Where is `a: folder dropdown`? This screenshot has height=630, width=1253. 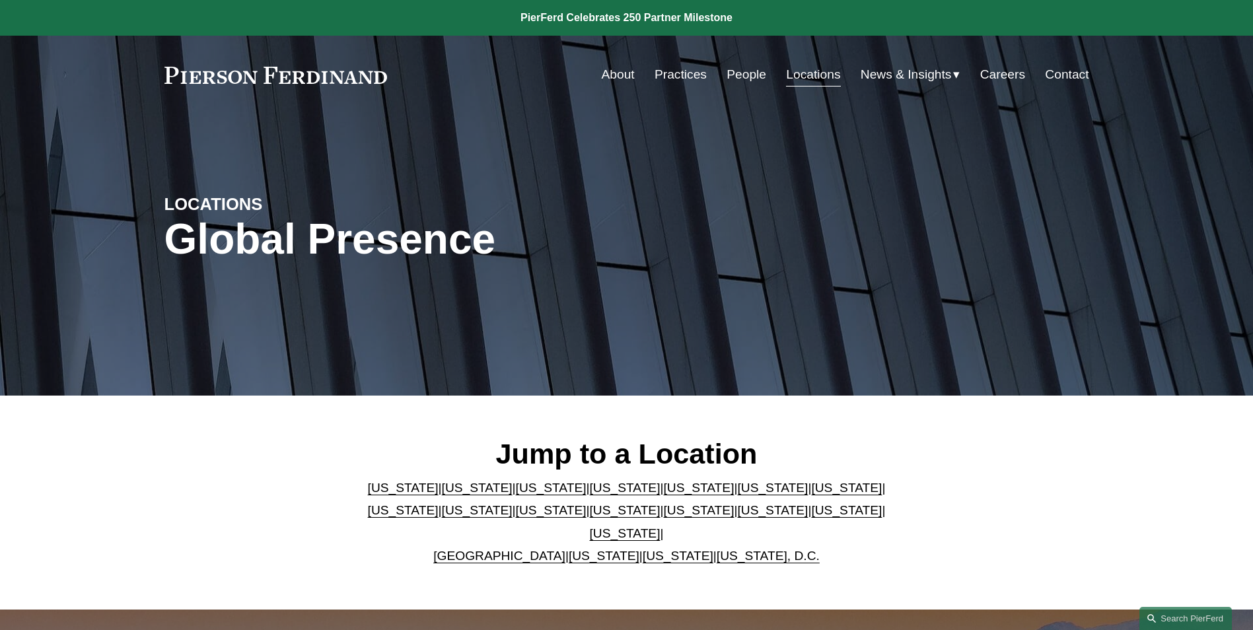
a: folder dropdown is located at coordinates (910, 75).